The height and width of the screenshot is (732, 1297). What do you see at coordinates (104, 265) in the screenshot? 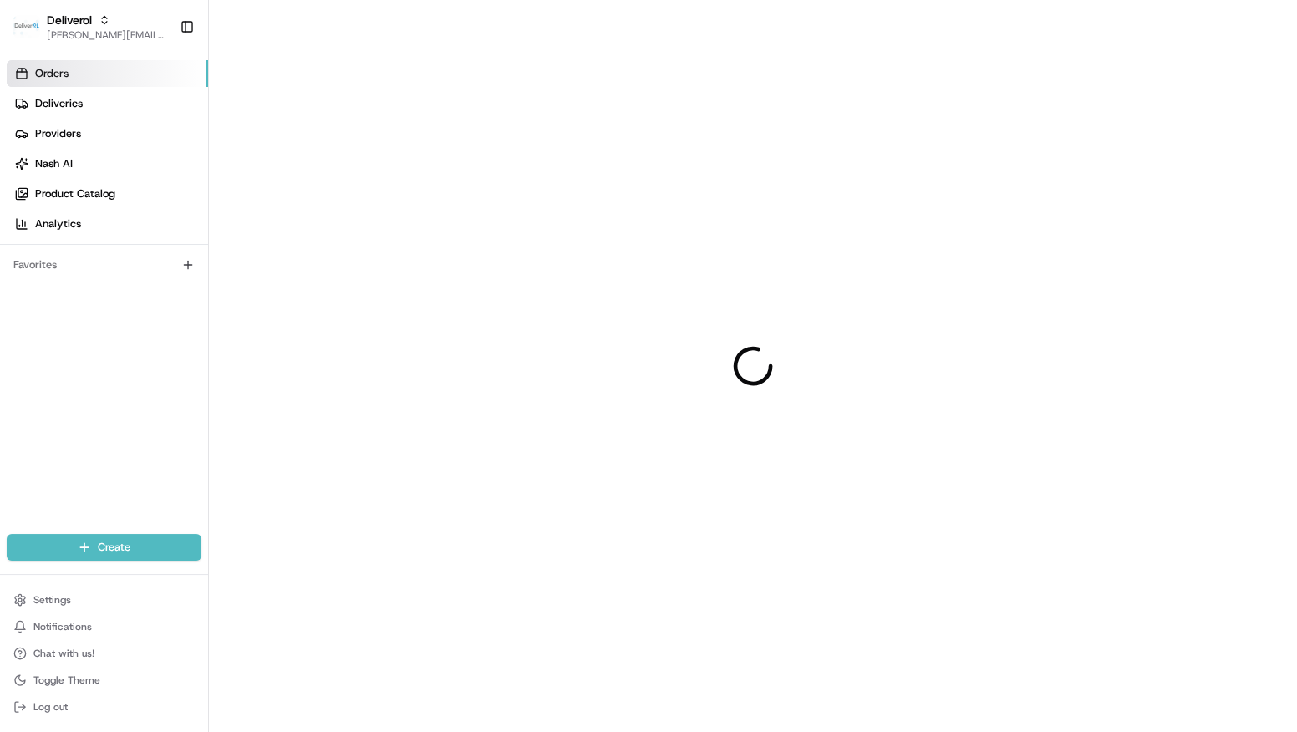
I see `div: Favorites` at bounding box center [104, 265].